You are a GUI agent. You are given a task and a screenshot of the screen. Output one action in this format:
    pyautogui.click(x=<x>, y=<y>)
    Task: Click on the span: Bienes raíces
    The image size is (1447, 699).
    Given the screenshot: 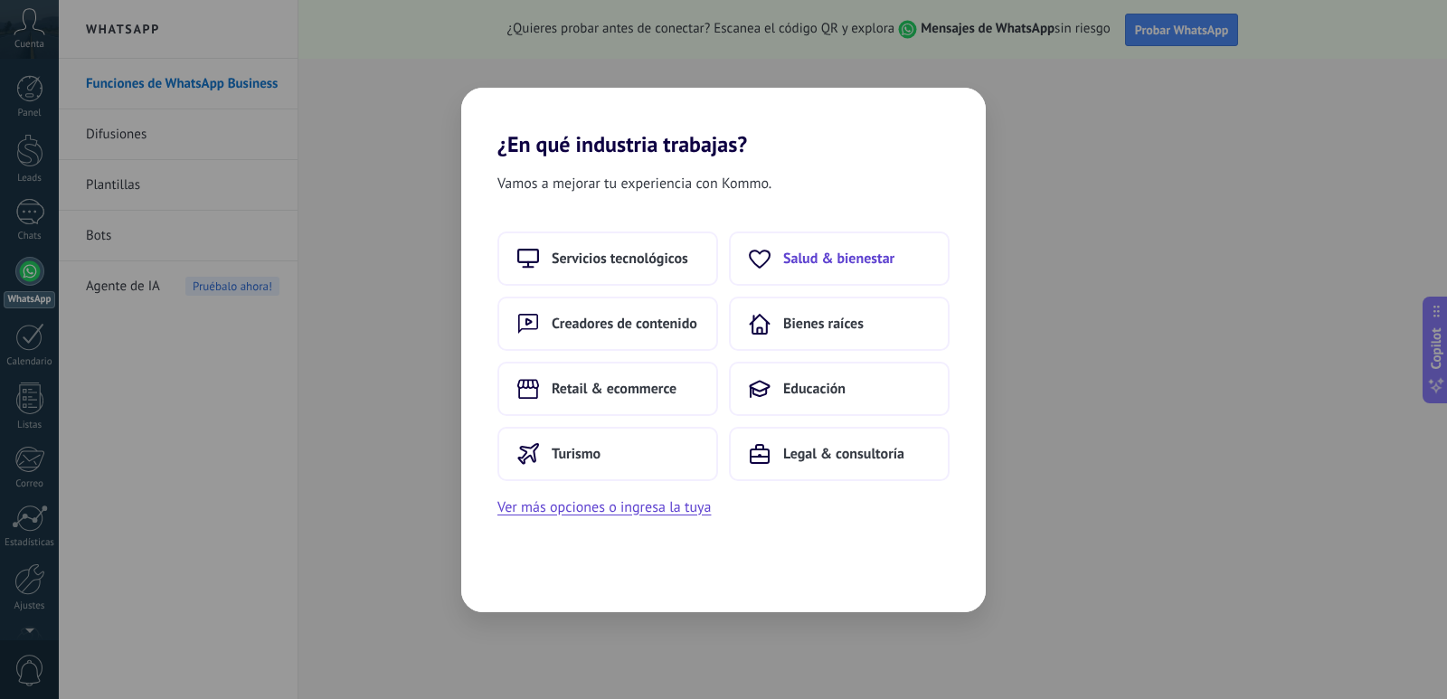 What is the action you would take?
    pyautogui.click(x=823, y=324)
    